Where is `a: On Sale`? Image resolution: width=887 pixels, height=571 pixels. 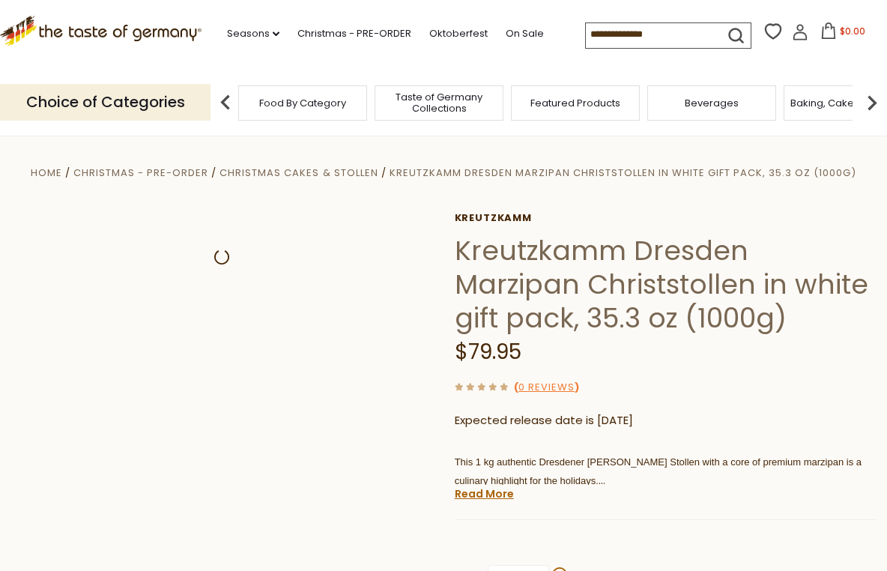
a: On Sale is located at coordinates (524, 34).